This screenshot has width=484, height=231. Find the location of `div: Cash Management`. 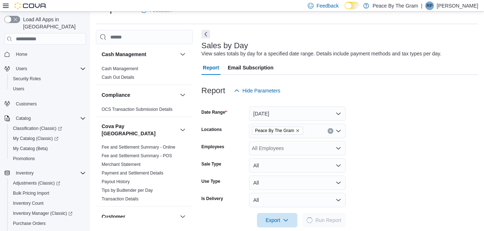

div: Cash Management is located at coordinates (144, 75).